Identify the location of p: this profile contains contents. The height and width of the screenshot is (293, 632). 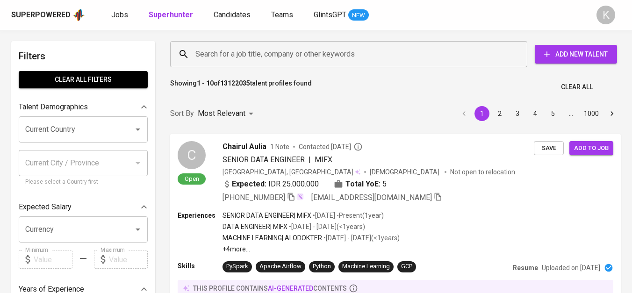
(270, 288).